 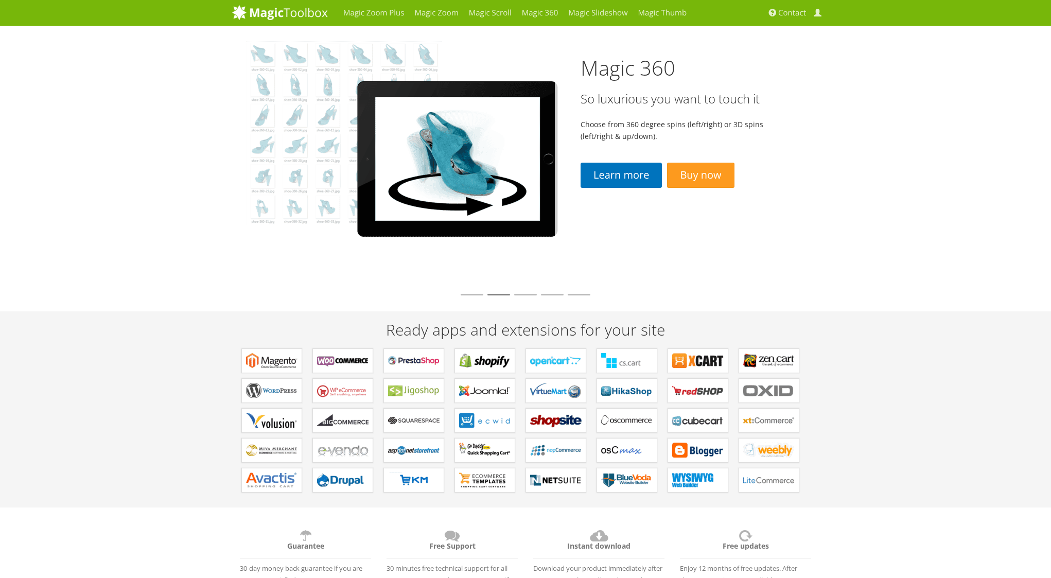 I want to click on a: Components for redSHOP, so click(x=698, y=391).